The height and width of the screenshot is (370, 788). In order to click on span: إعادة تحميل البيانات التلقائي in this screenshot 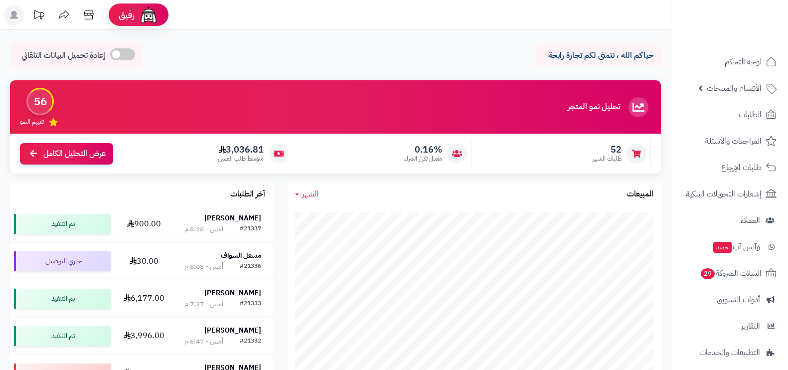, I will do `click(63, 55)`.